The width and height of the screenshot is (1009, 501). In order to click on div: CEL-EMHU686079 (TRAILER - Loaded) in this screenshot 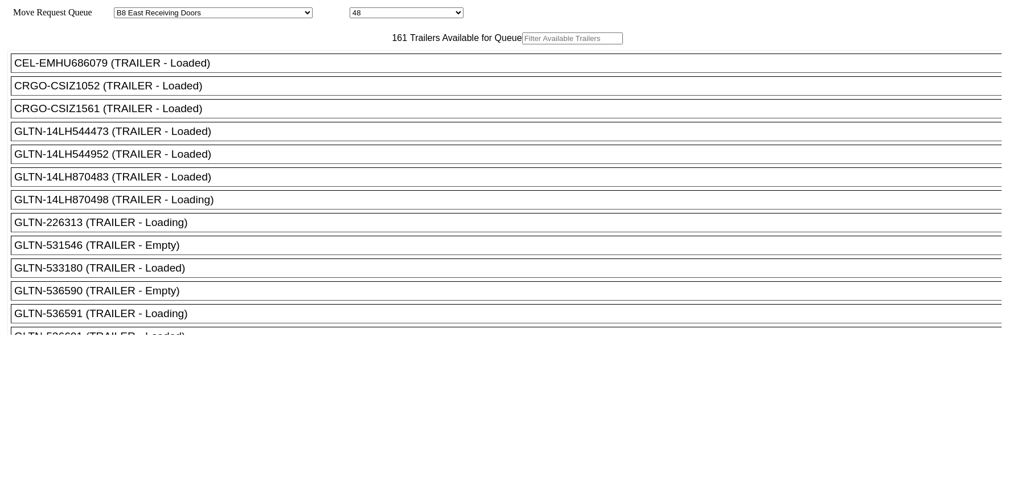, I will do `click(511, 63)`.